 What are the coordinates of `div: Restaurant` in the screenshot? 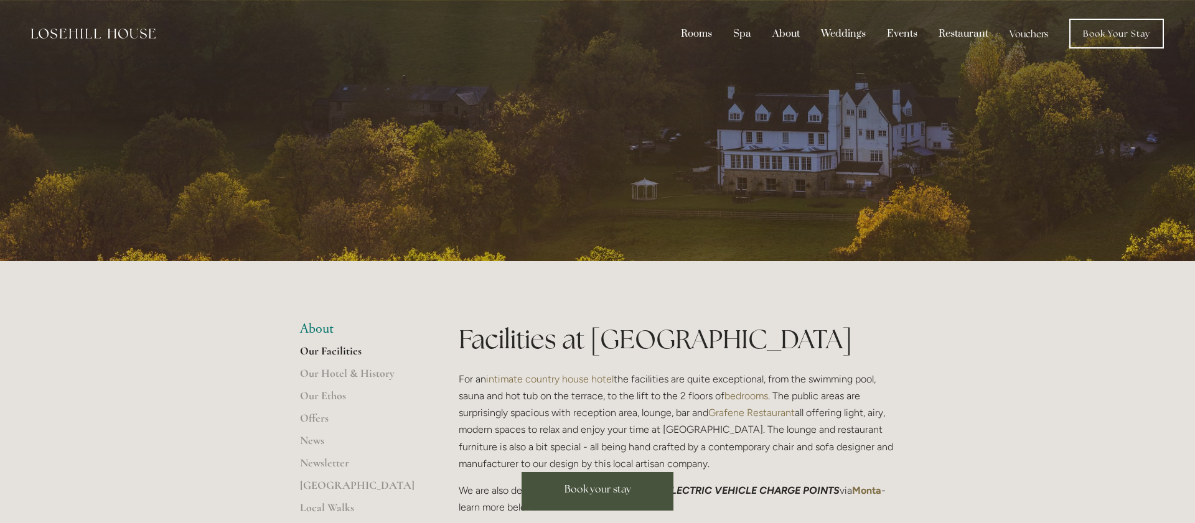 It's located at (963, 34).